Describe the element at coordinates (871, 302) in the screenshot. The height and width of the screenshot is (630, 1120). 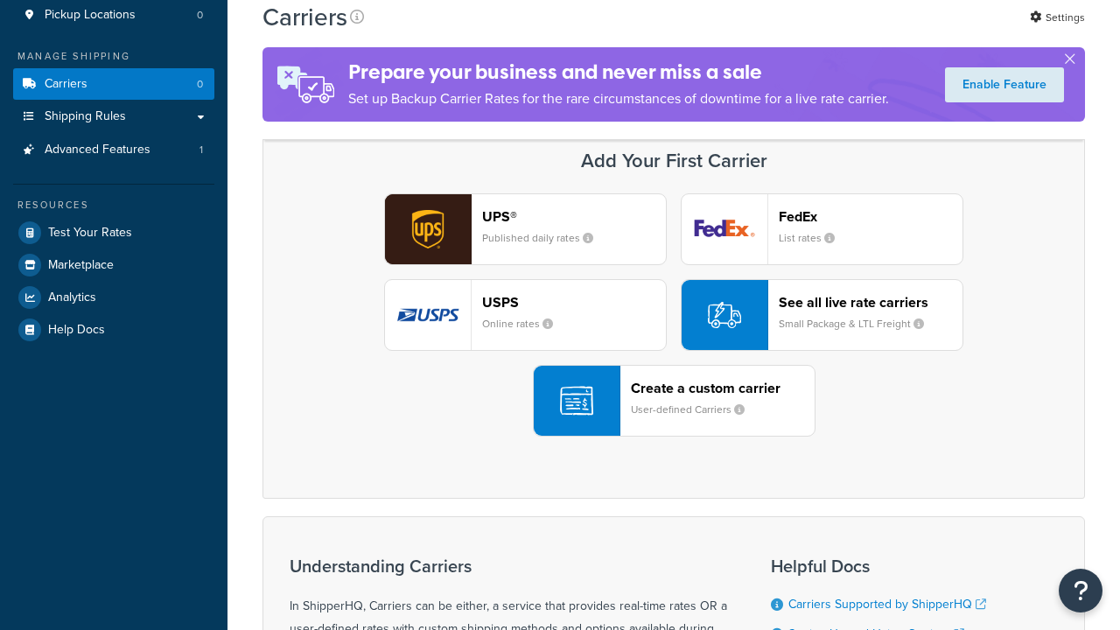
I see `header: See all live rate carriers` at that location.